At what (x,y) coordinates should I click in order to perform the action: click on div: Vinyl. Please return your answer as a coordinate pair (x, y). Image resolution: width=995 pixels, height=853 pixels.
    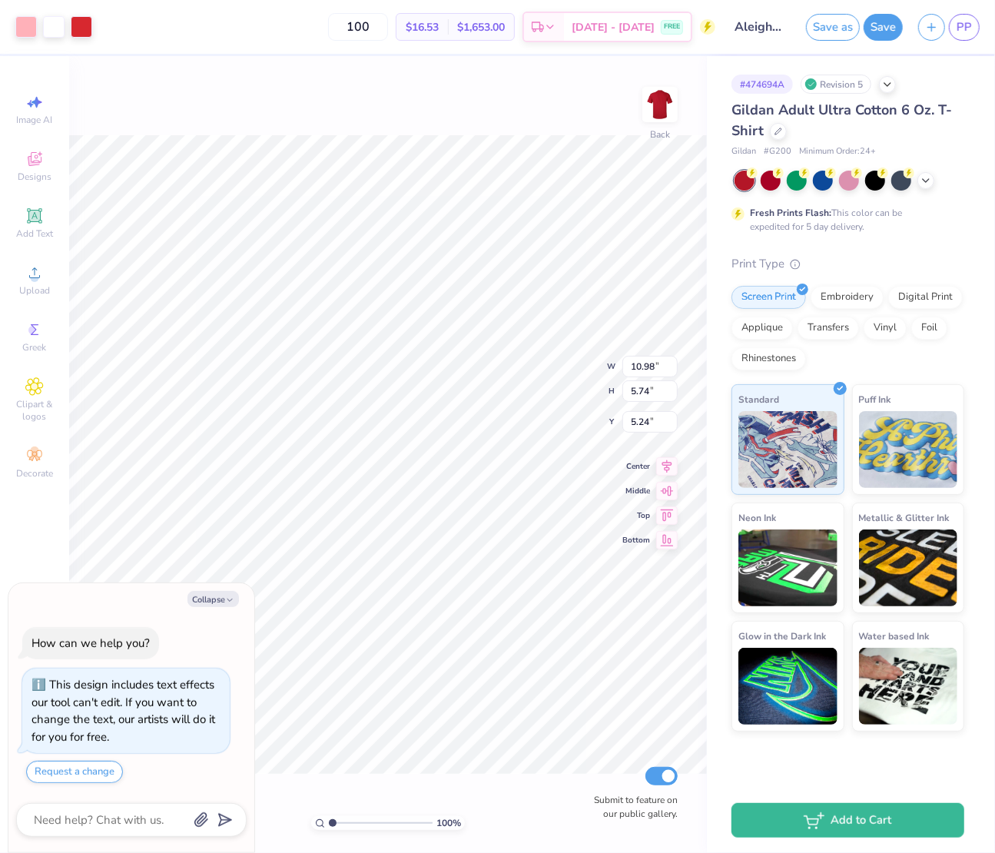
    Looking at the image, I should click on (885, 328).